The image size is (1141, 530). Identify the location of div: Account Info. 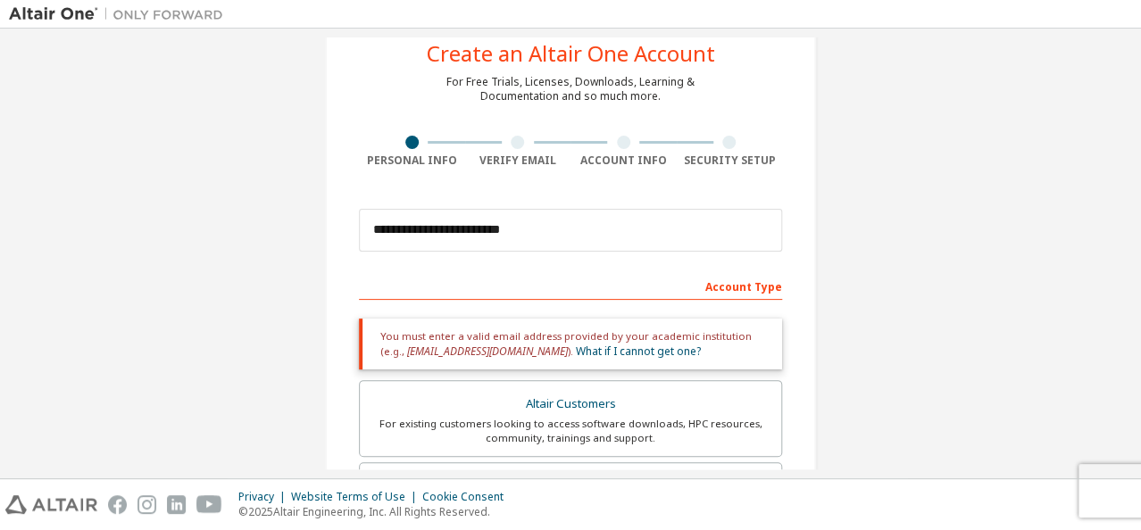
(623, 161).